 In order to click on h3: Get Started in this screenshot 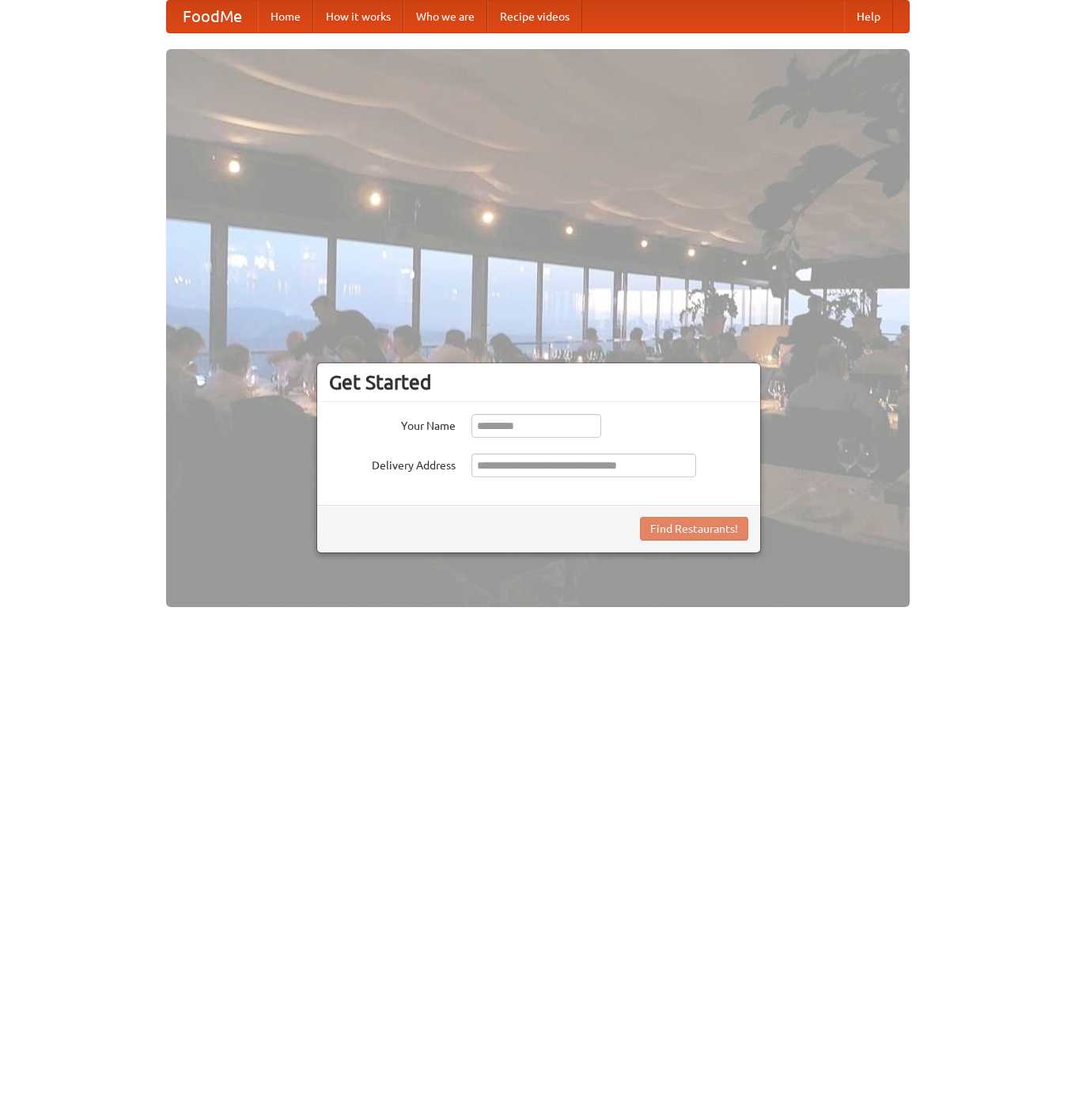, I will do `click(538, 382)`.